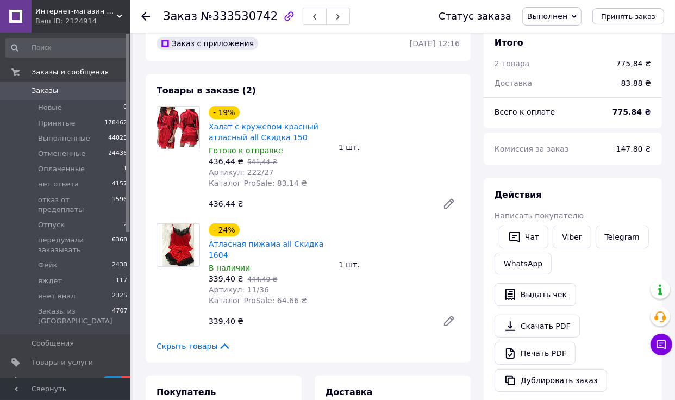 The image size is (675, 400). Describe the element at coordinates (75, 245) in the screenshot. I see `span: передумали заказывать` at that location.